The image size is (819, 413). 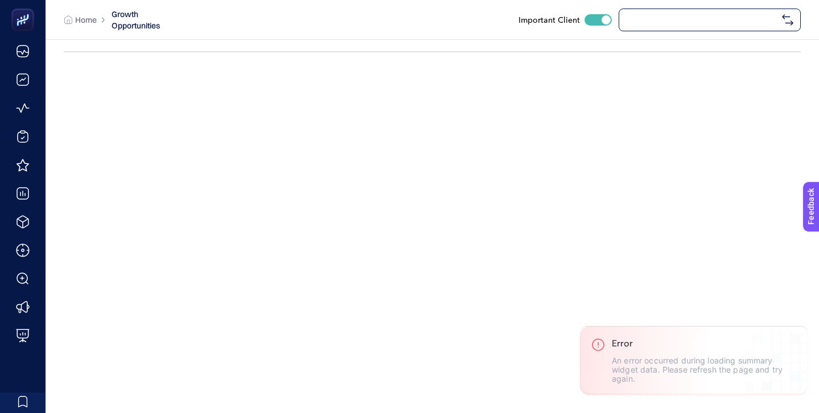 I want to click on img: svg%3e, so click(x=788, y=20).